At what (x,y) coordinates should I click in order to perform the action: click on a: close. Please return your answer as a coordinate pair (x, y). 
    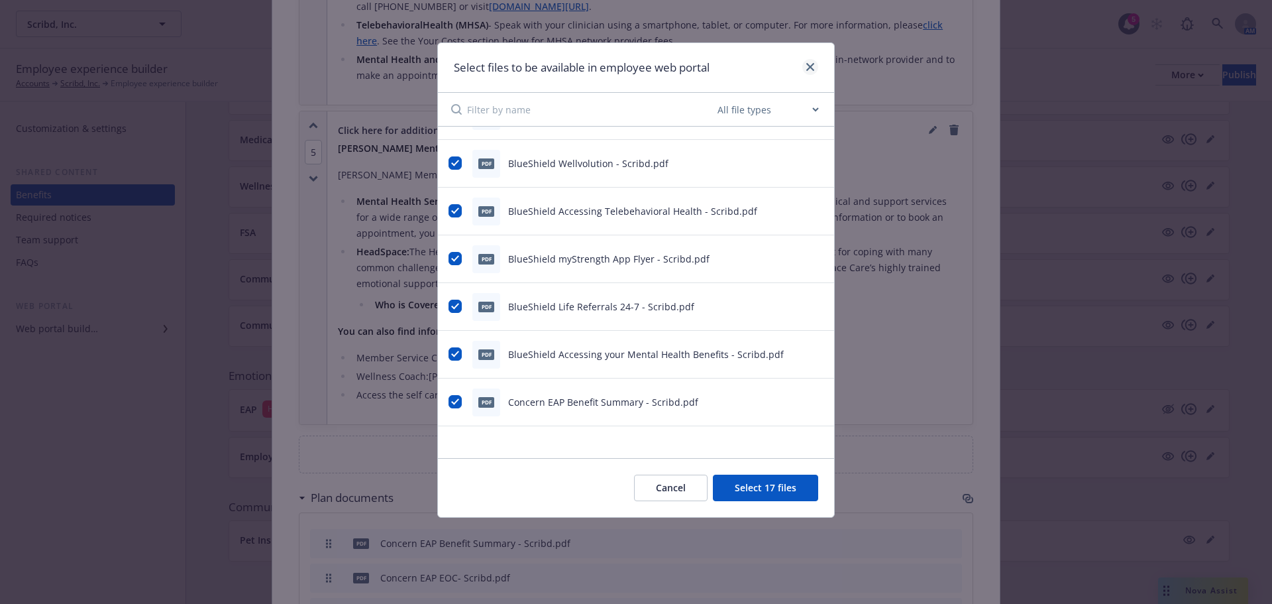
    Looking at the image, I should click on (810, 67).